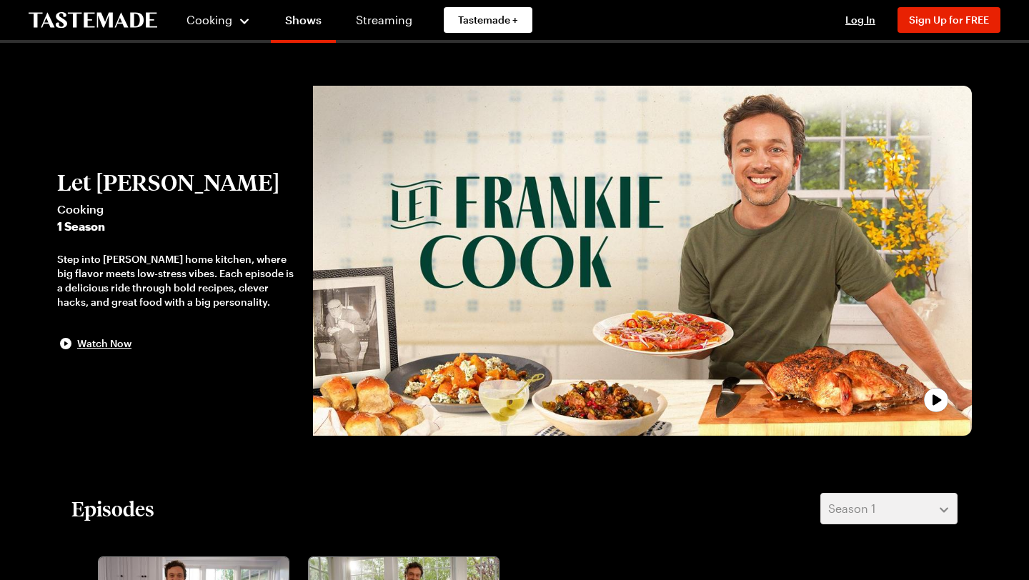  Describe the element at coordinates (488, 20) in the screenshot. I see `a: Tastemade +` at that location.